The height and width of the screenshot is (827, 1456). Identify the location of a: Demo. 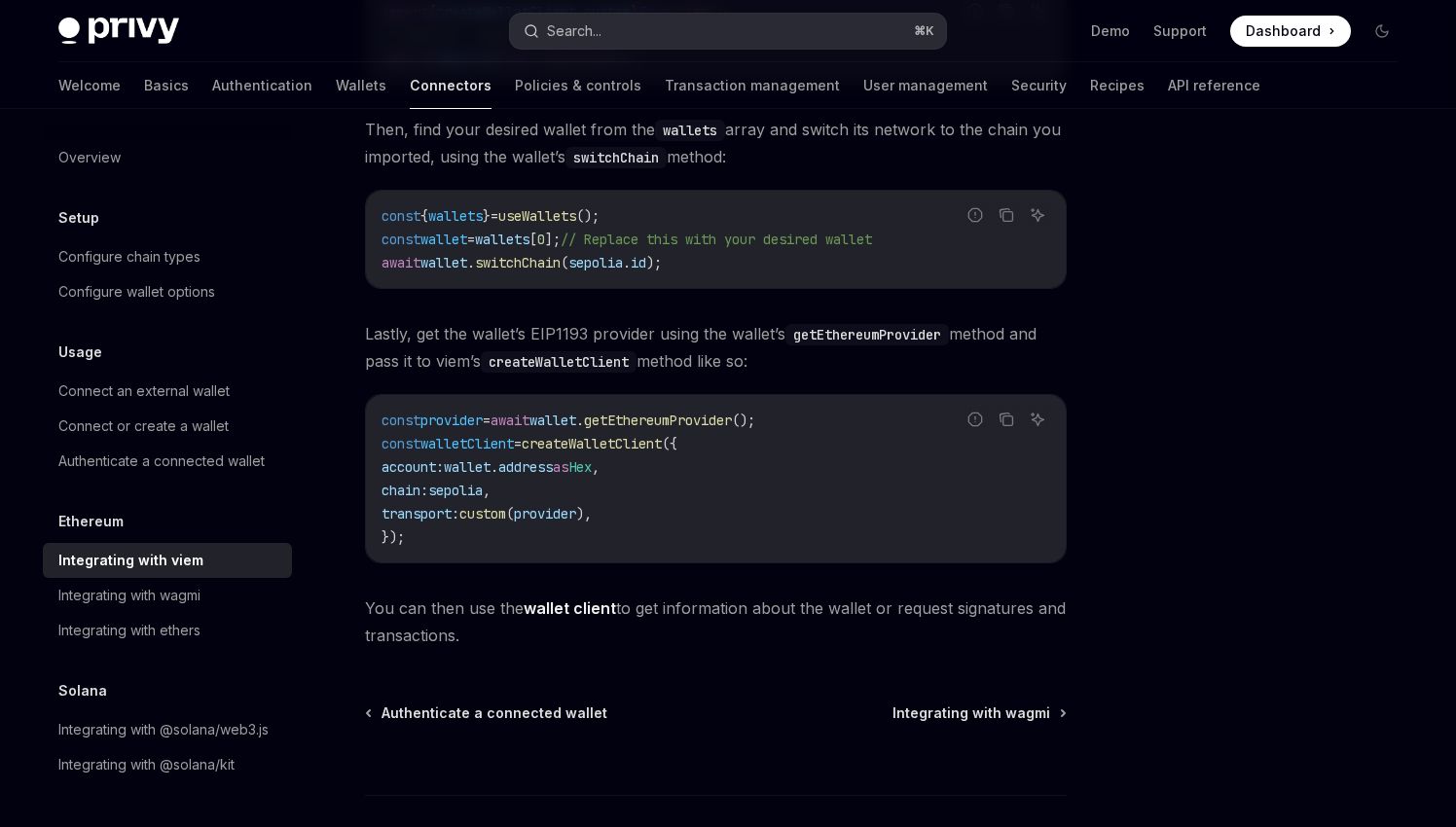
(1111, 31).